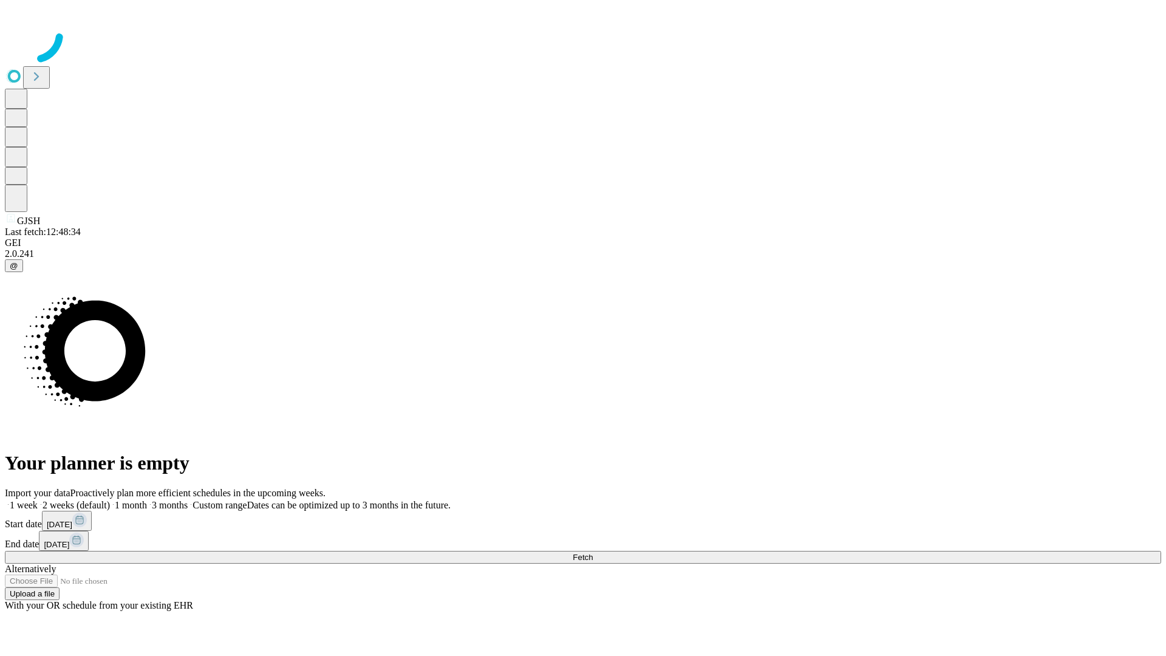 The width and height of the screenshot is (1166, 656). What do you see at coordinates (219, 505) in the screenshot?
I see `span: Custom range` at bounding box center [219, 505].